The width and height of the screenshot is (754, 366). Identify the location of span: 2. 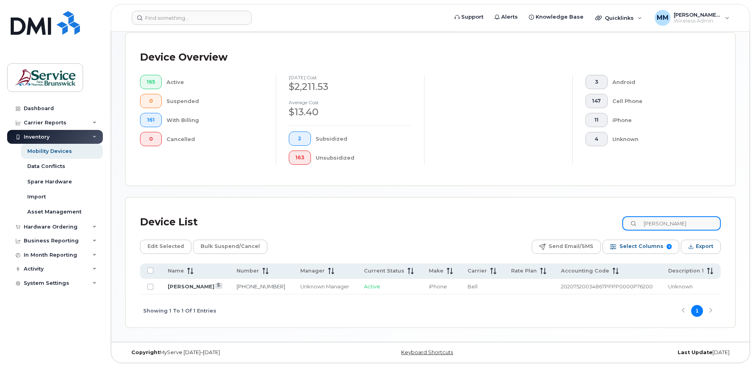
(300, 138).